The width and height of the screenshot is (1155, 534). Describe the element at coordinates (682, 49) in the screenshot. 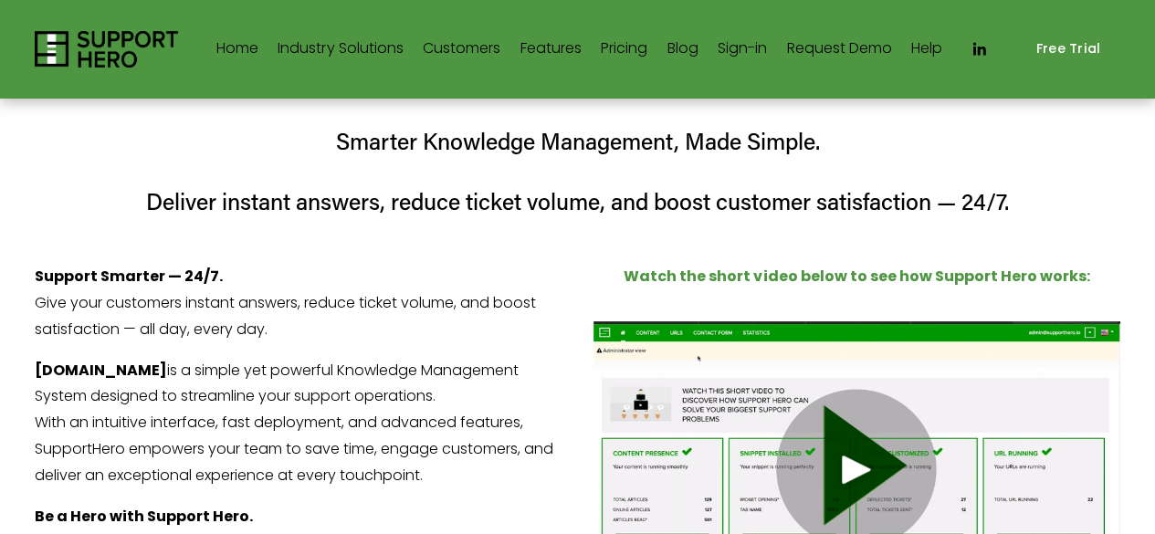

I see `a: Blog` at that location.